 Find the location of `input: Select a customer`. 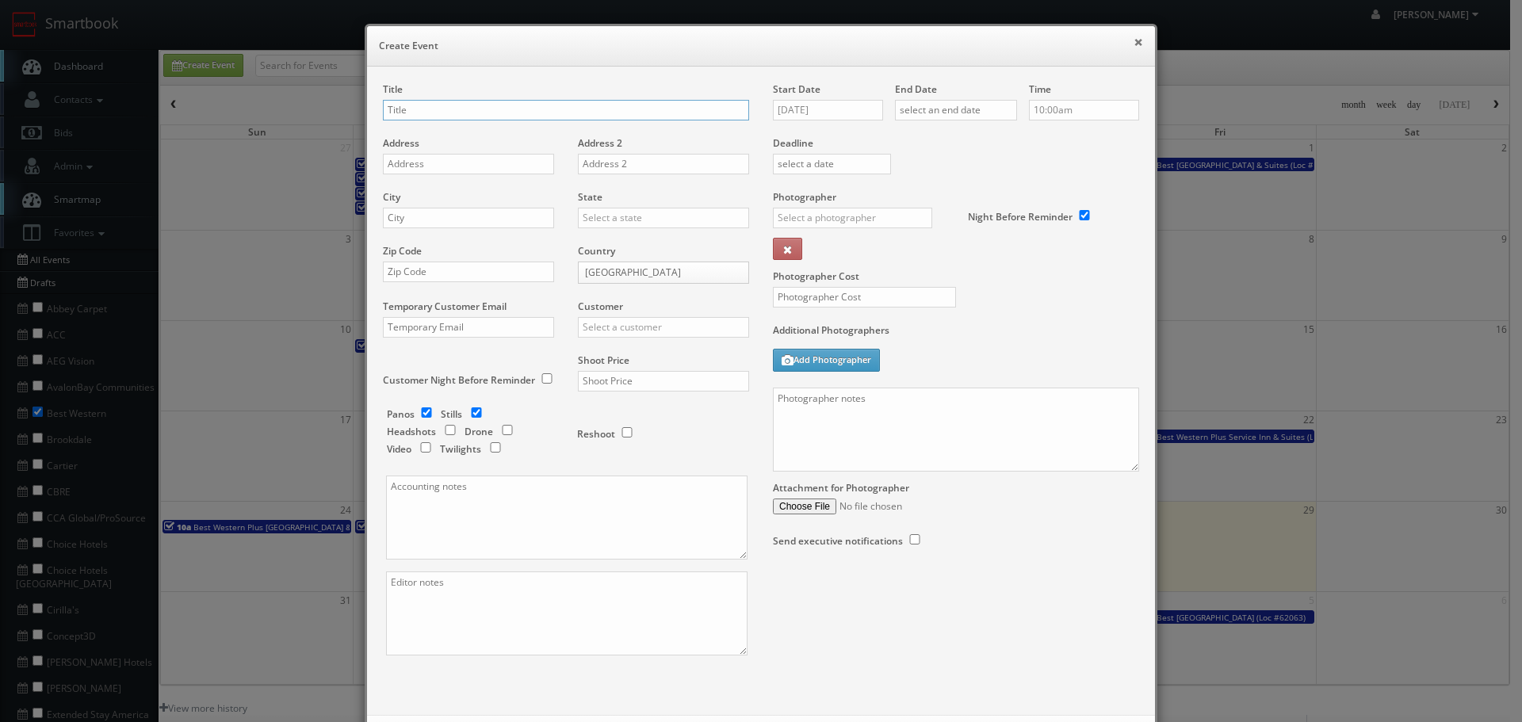

input: Select a customer is located at coordinates (664, 327).